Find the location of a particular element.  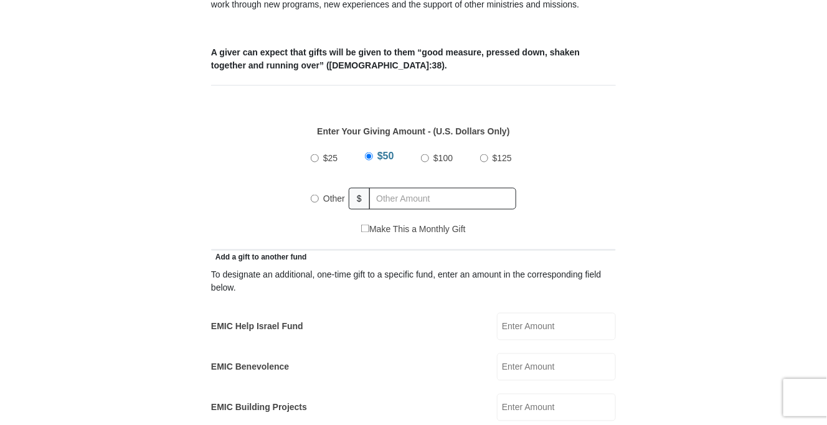

label: EMIC Benevolence is located at coordinates (250, 367).